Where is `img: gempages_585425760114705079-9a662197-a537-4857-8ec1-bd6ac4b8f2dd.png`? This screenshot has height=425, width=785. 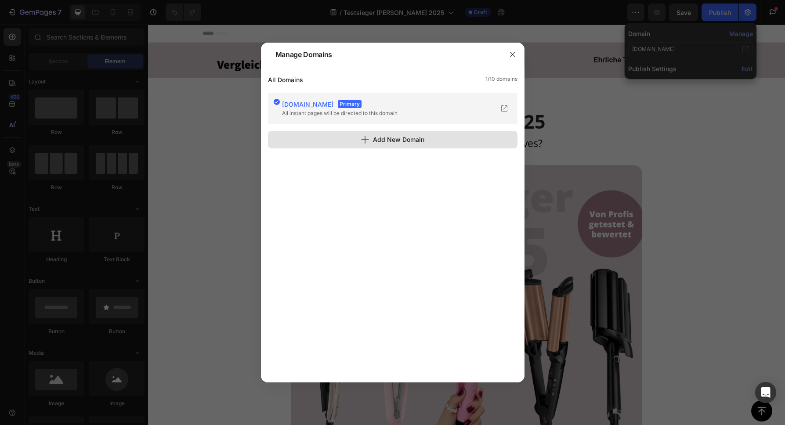
img: gempages_585425760114705079-9a662197-a537-4857-8ec1-bd6ac4b8f2dd.png is located at coordinates (319, 274).